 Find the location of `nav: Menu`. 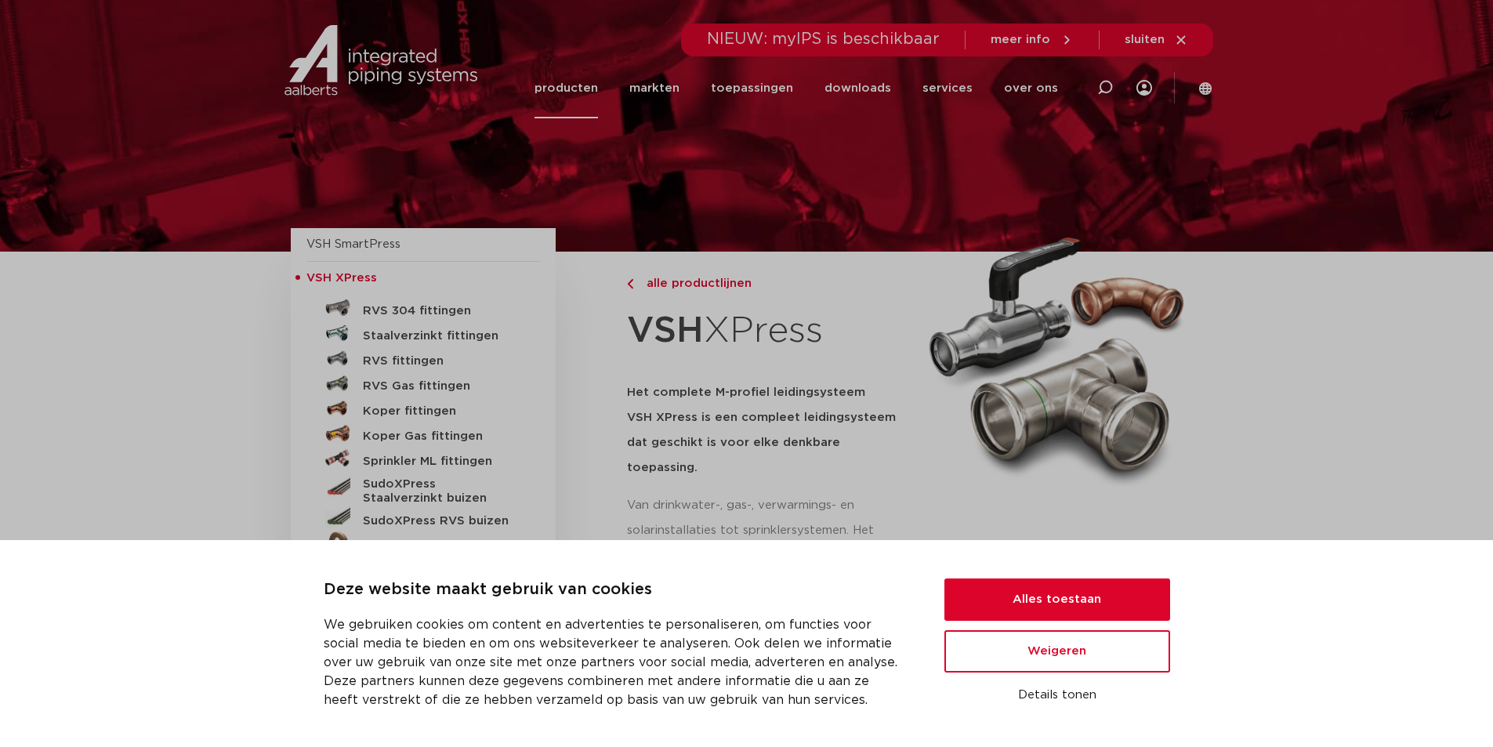

nav: Menu is located at coordinates (796, 88).